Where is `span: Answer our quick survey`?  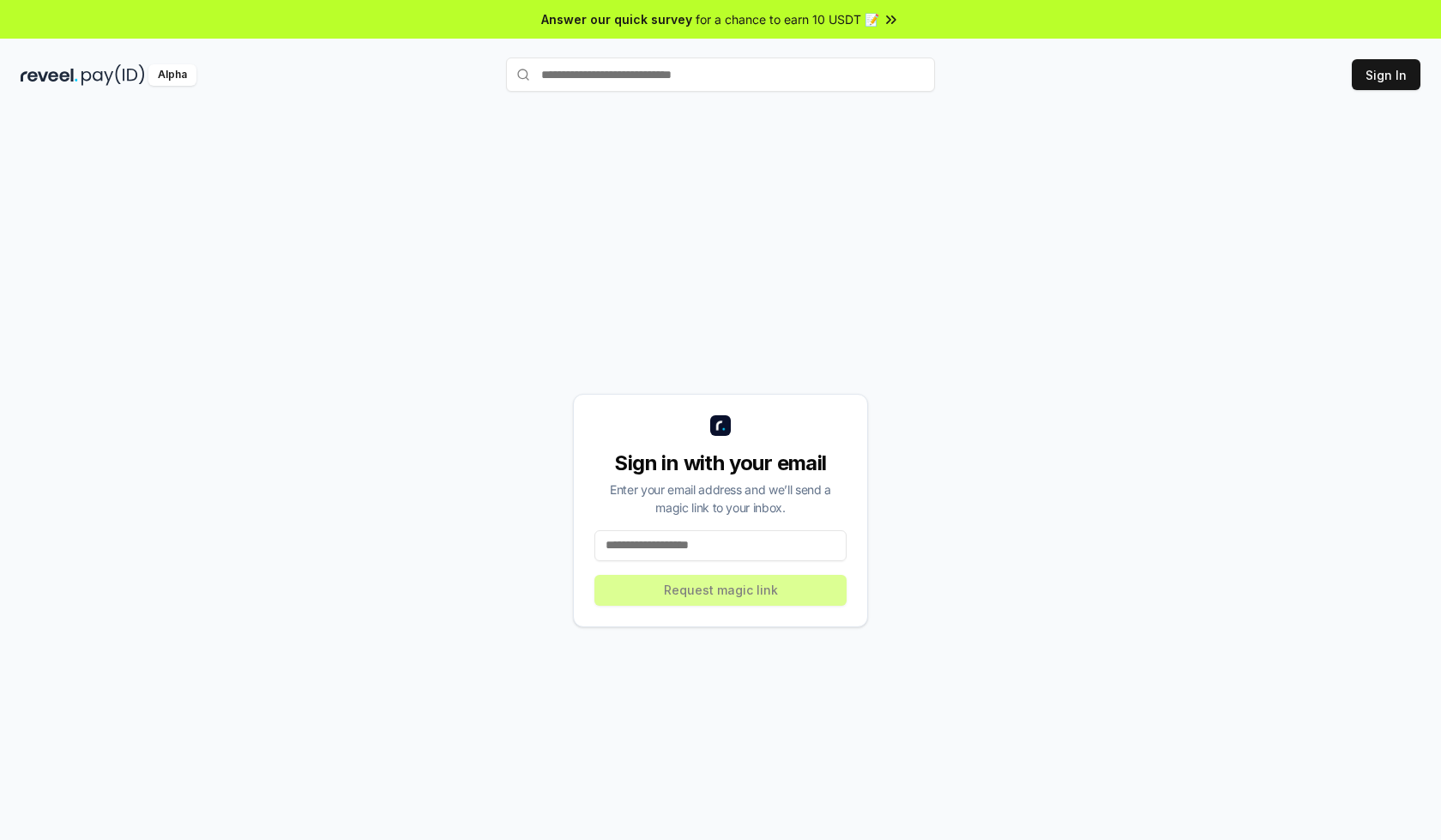
span: Answer our quick survey is located at coordinates (616, 19).